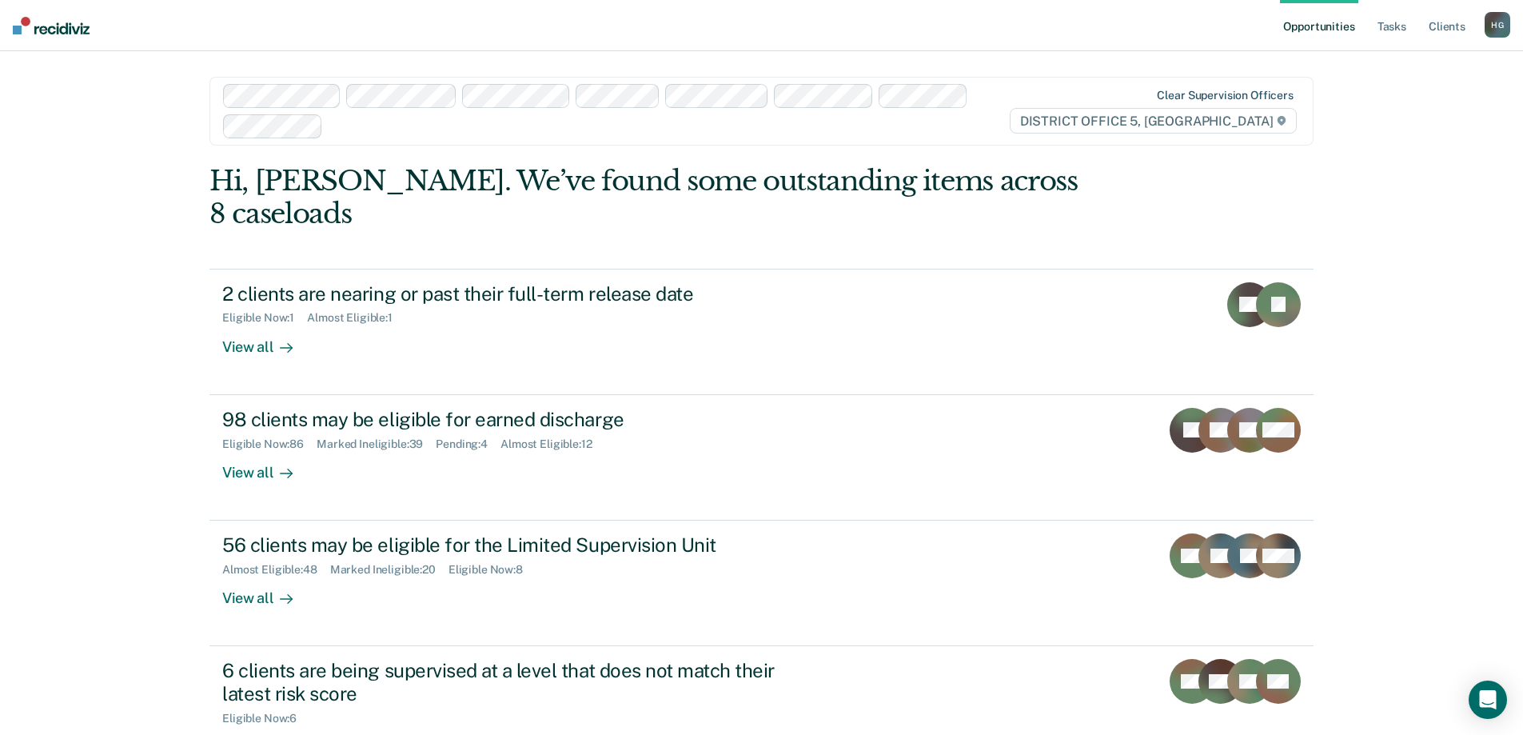  Describe the element at coordinates (269, 444) in the screenshot. I see `div: Eligible Now : 86` at that location.